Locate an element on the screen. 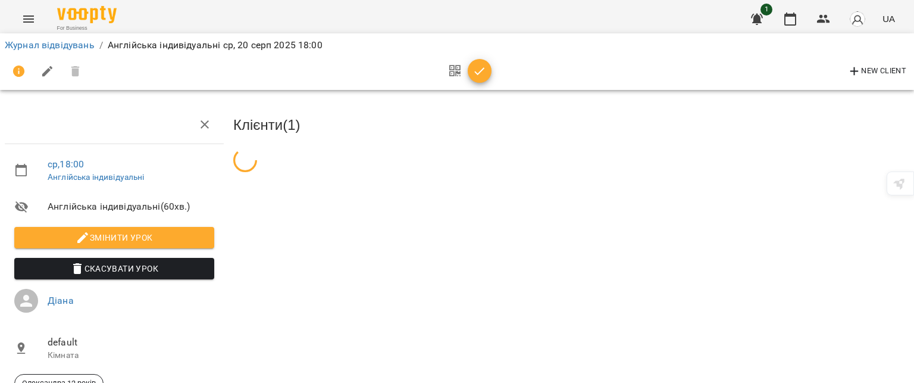 This screenshot has height=383, width=914. button: New Client is located at coordinates (877, 71).